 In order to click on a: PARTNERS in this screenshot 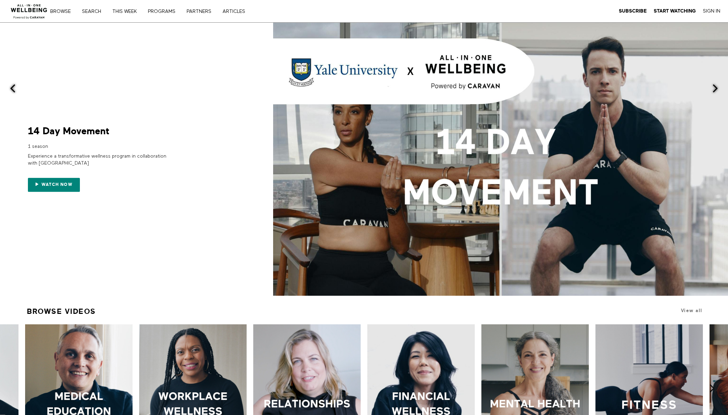, I will do `click(201, 12)`.